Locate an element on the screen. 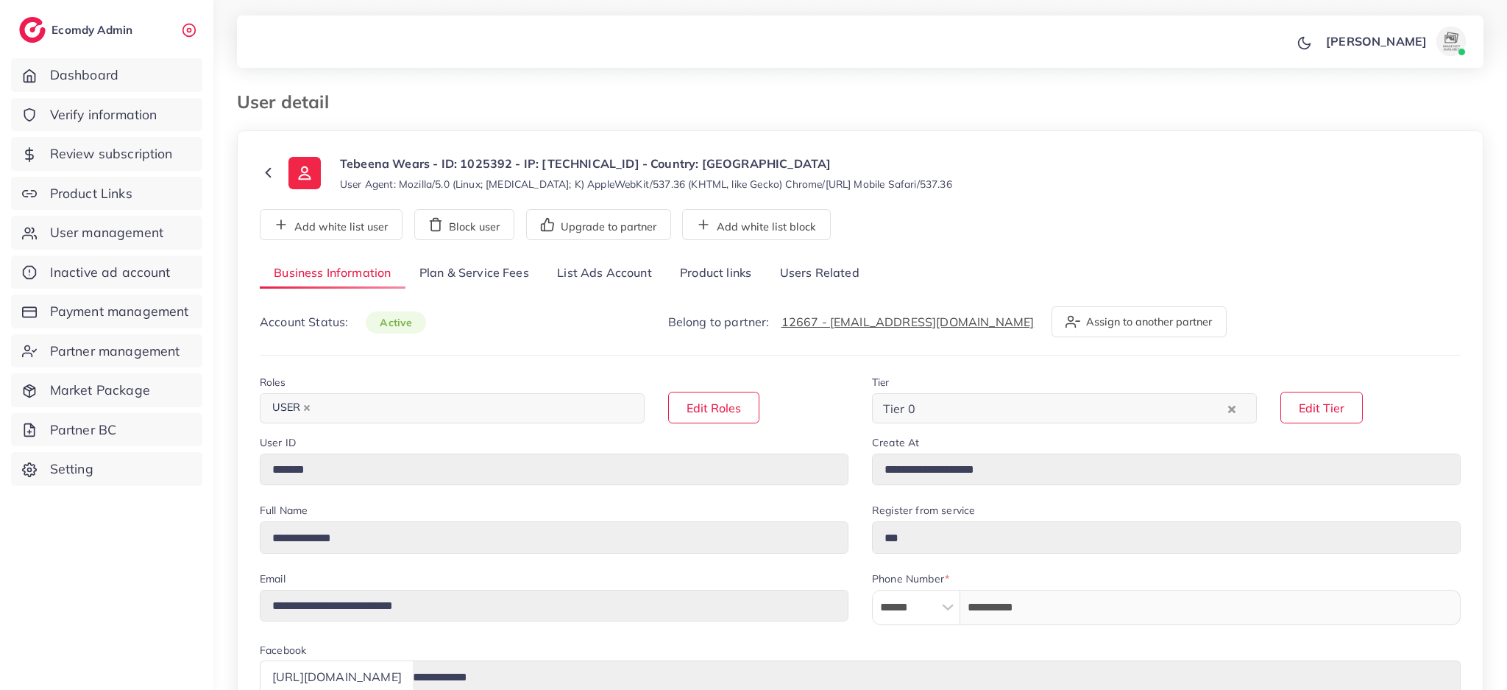 Image resolution: width=1507 pixels, height=690 pixels. img: ic-user-info.36bf1079.svg is located at coordinates (305, 173).